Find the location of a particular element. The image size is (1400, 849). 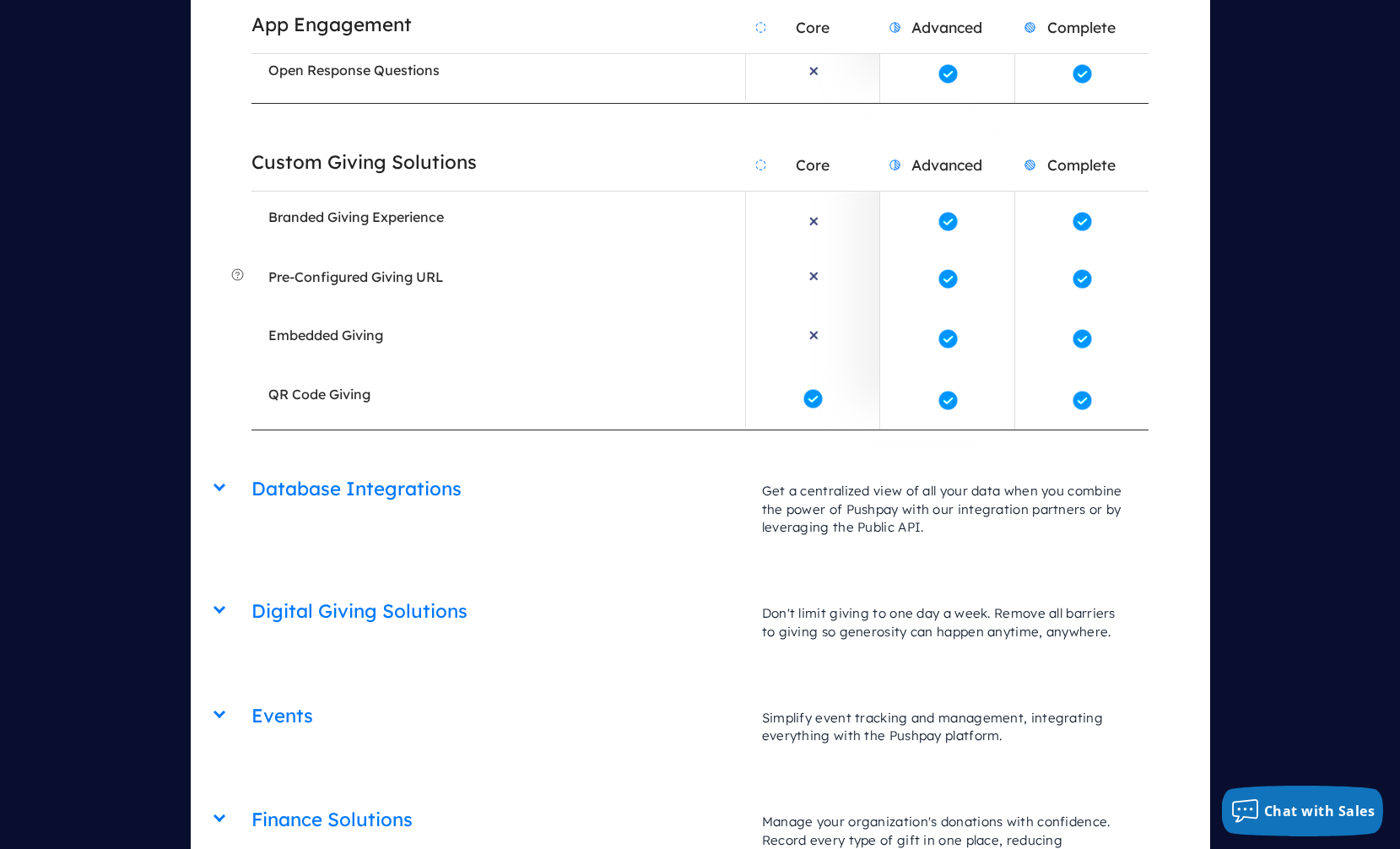

span: Pre-Configured Giving URL is located at coordinates (356, 280).